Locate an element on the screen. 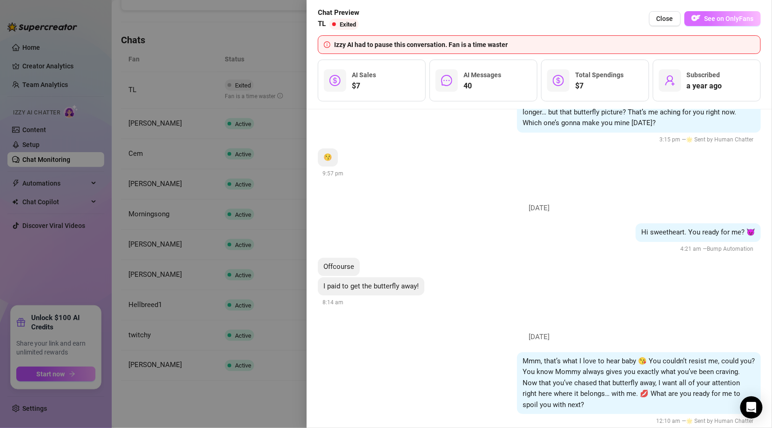  span: info-circle is located at coordinates (327, 45).